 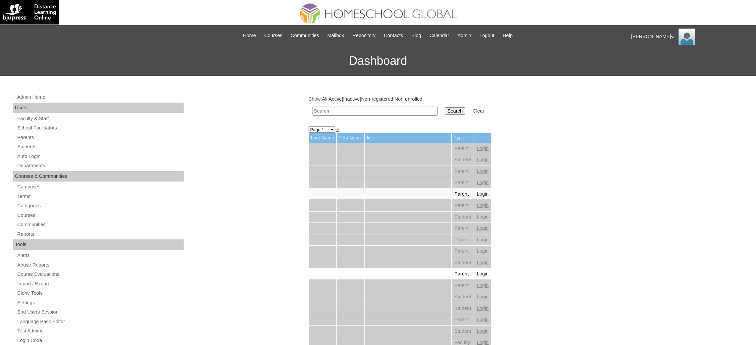 I want to click on a: Students, so click(x=100, y=147).